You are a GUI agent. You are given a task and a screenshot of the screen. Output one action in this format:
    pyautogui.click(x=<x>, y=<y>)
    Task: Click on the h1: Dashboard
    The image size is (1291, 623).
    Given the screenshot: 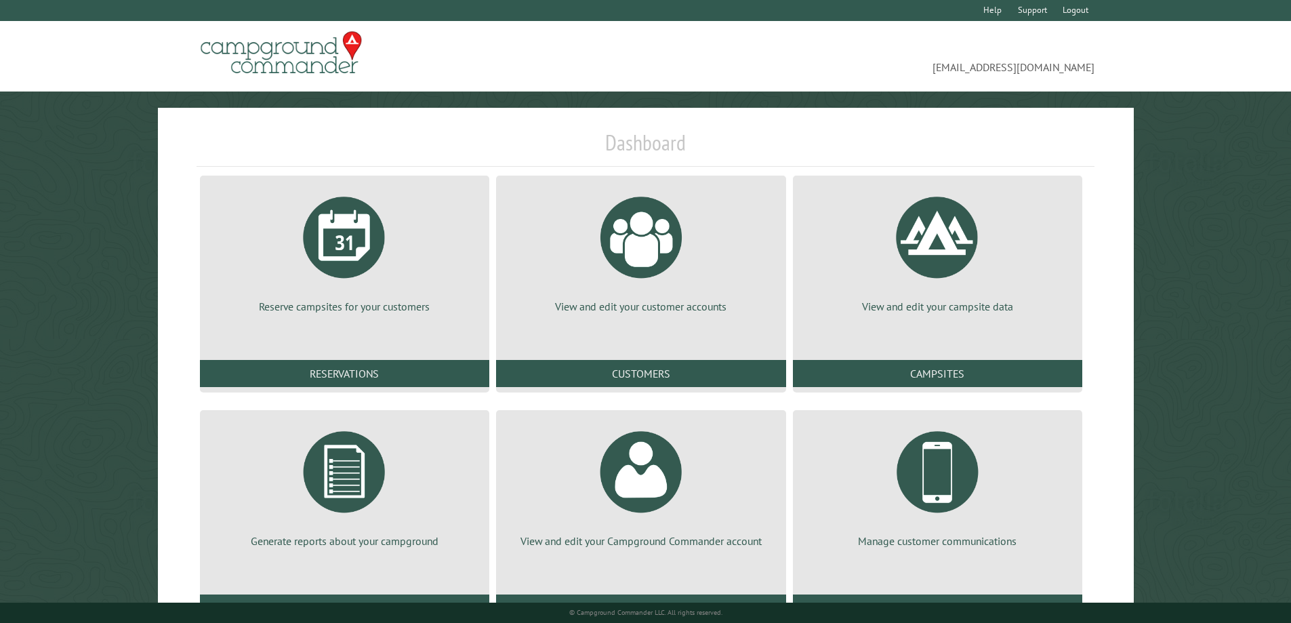 What is the action you would take?
    pyautogui.click(x=646, y=148)
    